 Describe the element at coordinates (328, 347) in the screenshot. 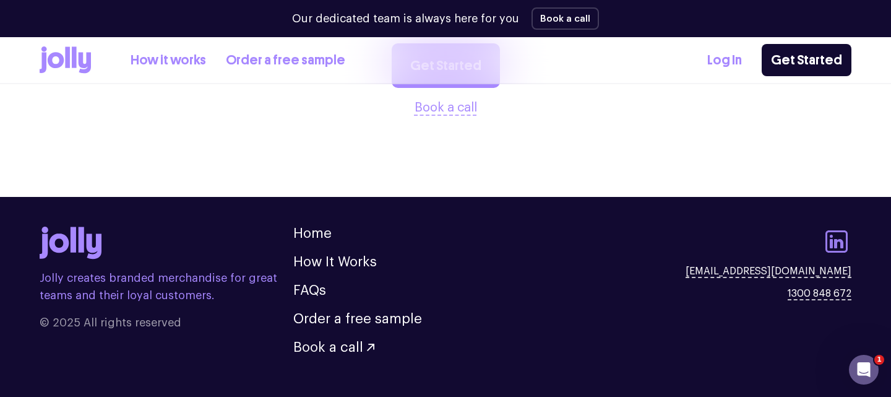

I see `span: Book a call` at that location.